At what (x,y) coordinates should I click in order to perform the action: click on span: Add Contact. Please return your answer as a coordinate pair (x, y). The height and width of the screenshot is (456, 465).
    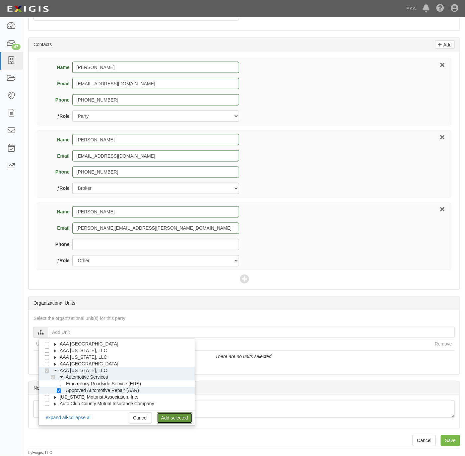
    Looking at the image, I should click on (244, 279).